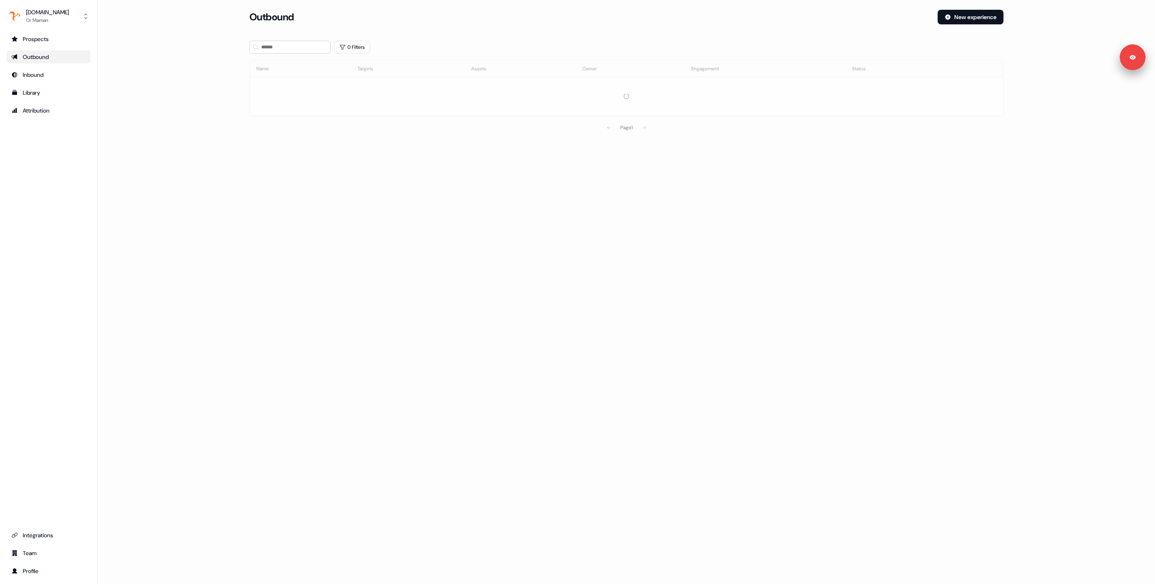 This screenshot has width=1155, height=584. What do you see at coordinates (48, 57) in the screenshot?
I see `a: Go to outbound experience` at bounding box center [48, 57].